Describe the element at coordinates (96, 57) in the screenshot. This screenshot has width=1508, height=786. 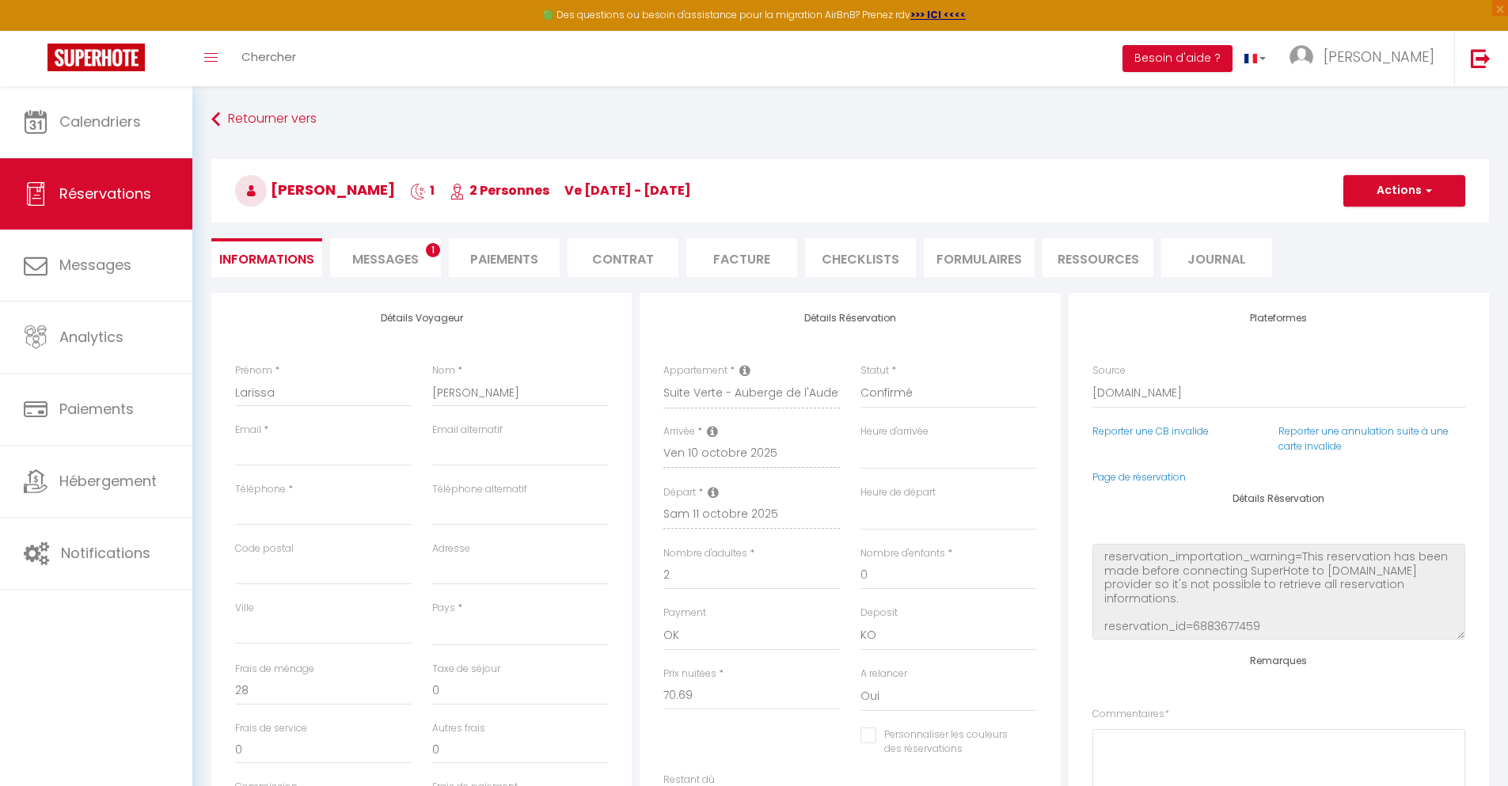
I see `img: Super Booking` at that location.